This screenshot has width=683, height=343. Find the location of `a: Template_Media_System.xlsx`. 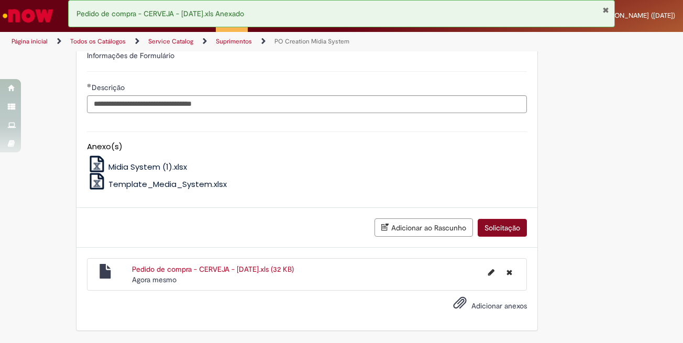

a: Template_Media_System.xlsx is located at coordinates (157, 184).